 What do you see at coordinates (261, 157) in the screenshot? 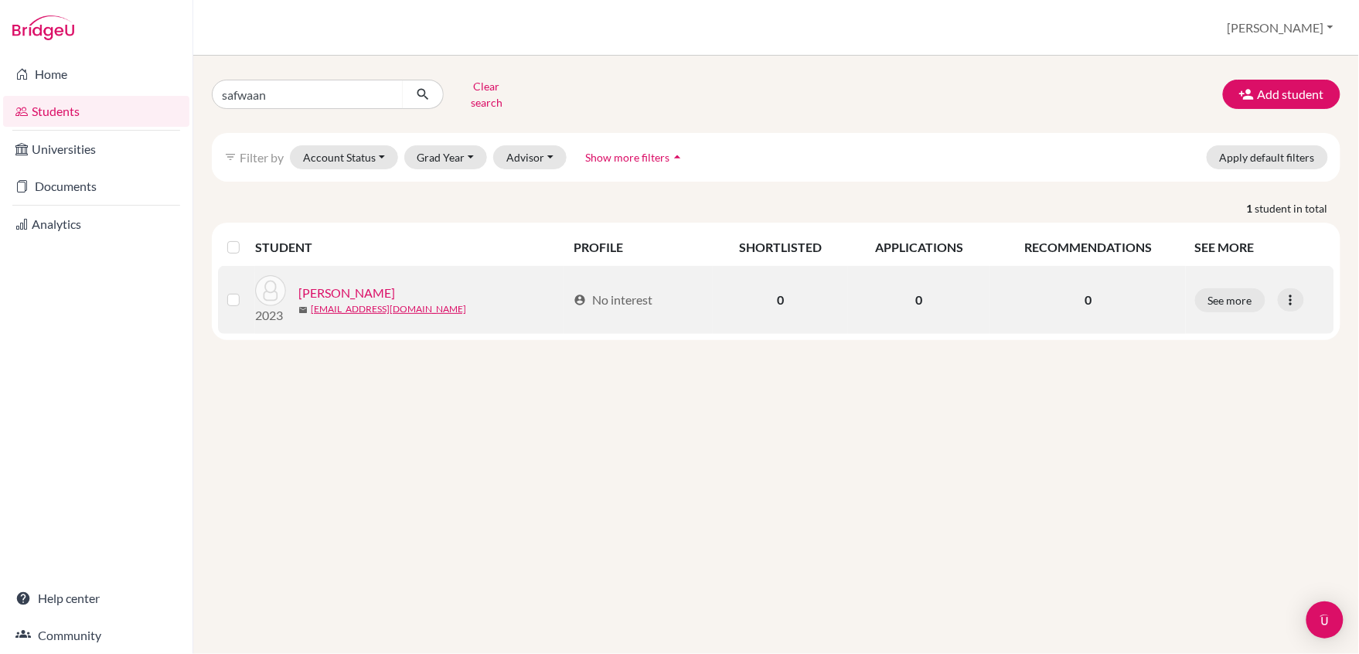
I see `span: Filter by` at bounding box center [261, 157].